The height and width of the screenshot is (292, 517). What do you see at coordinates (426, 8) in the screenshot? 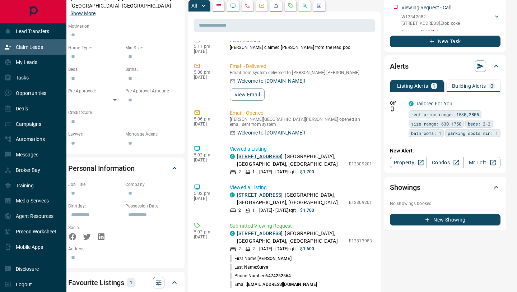
I see `p: Viewing Request - Call` at bounding box center [426, 8].